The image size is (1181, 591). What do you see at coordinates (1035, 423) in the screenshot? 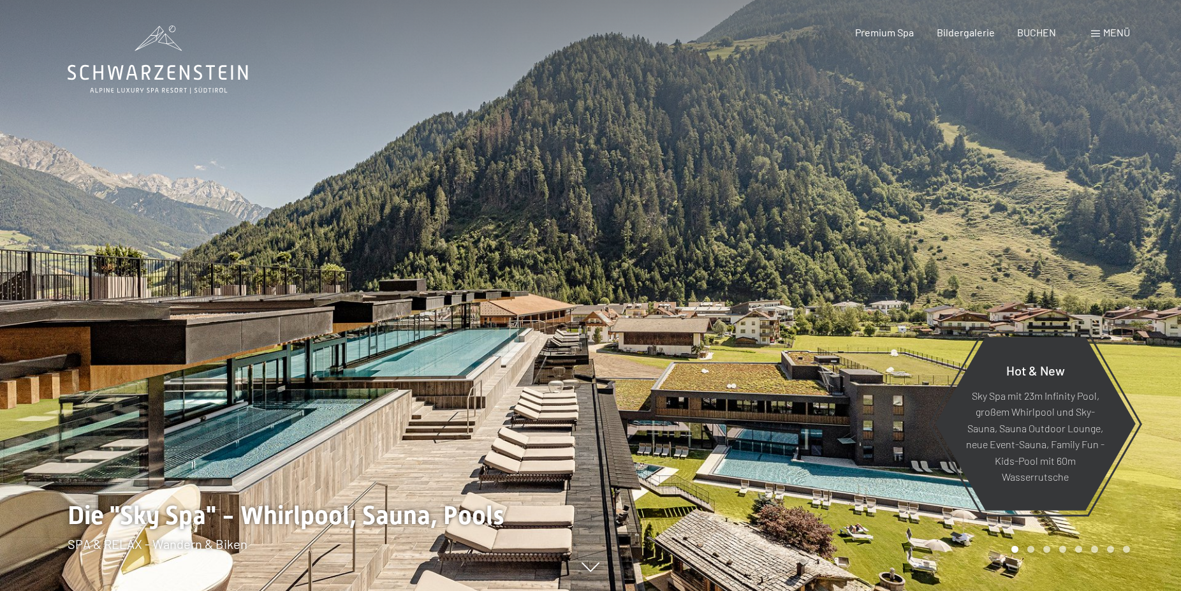
I see `a: Hot & New Sky Spa mit 23m Infinity Pool, großem Whirlpool und Sky-Sauna, Sauna Outdoor Lounge, ne...` at bounding box center [1035, 423].